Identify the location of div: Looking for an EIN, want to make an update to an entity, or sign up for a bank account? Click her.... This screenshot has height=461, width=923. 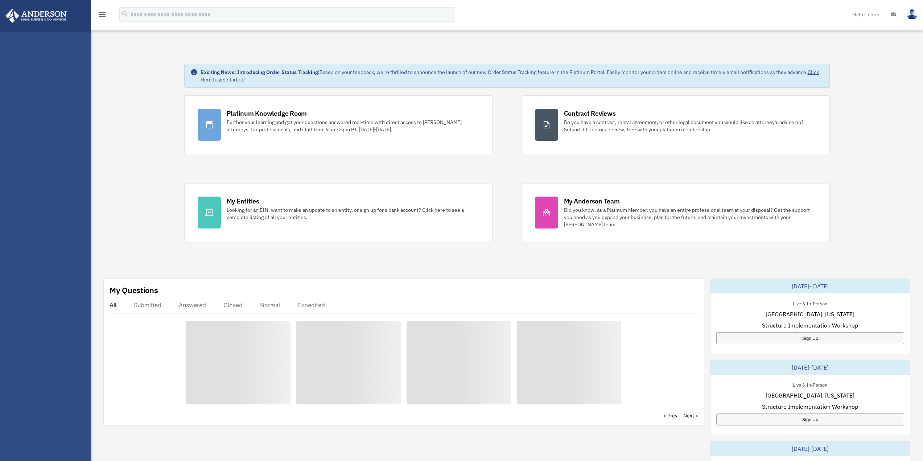
(353, 214).